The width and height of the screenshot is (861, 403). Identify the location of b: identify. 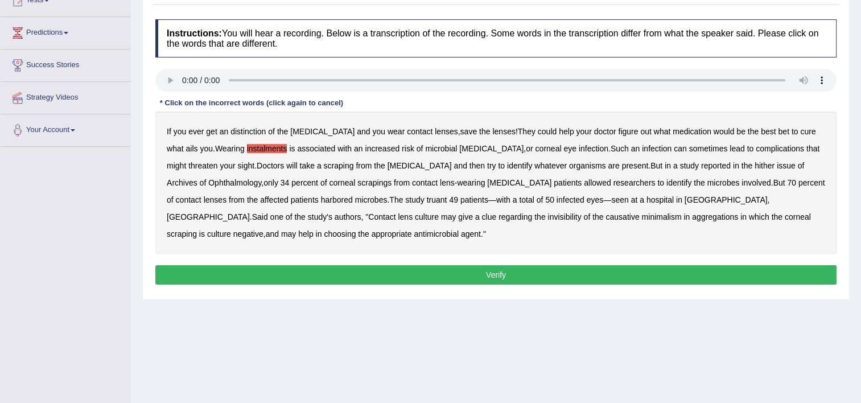
(520, 166).